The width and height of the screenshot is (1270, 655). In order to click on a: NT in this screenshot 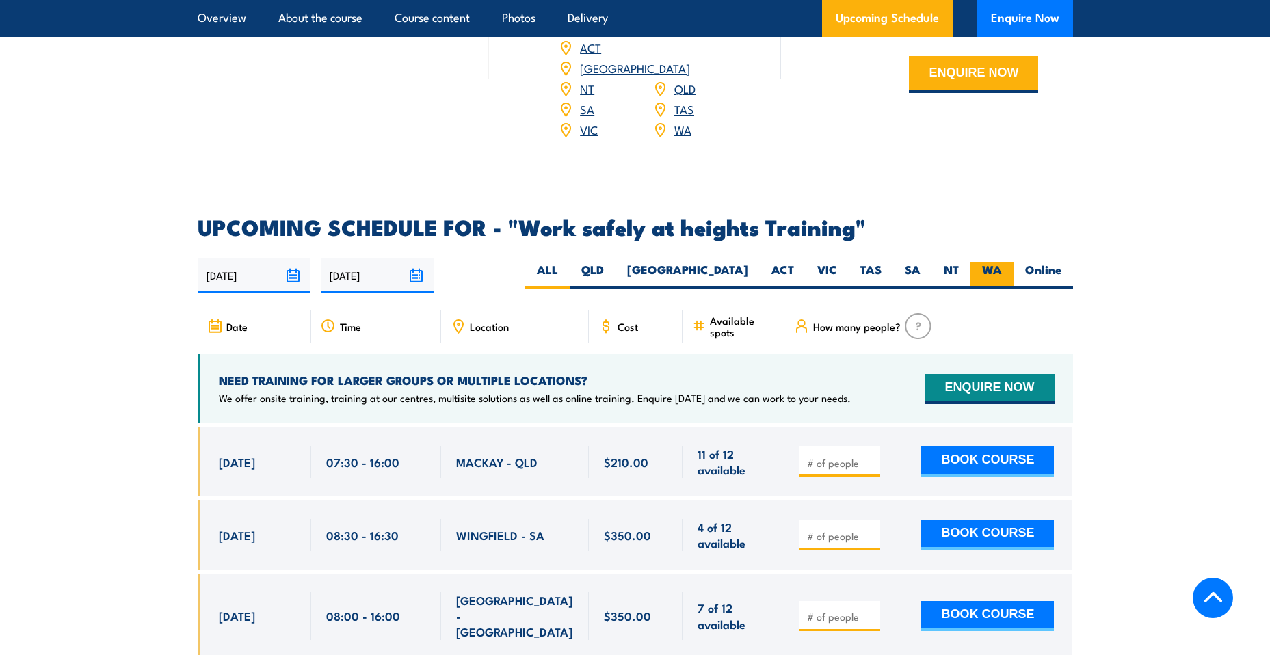, I will do `click(587, 88)`.